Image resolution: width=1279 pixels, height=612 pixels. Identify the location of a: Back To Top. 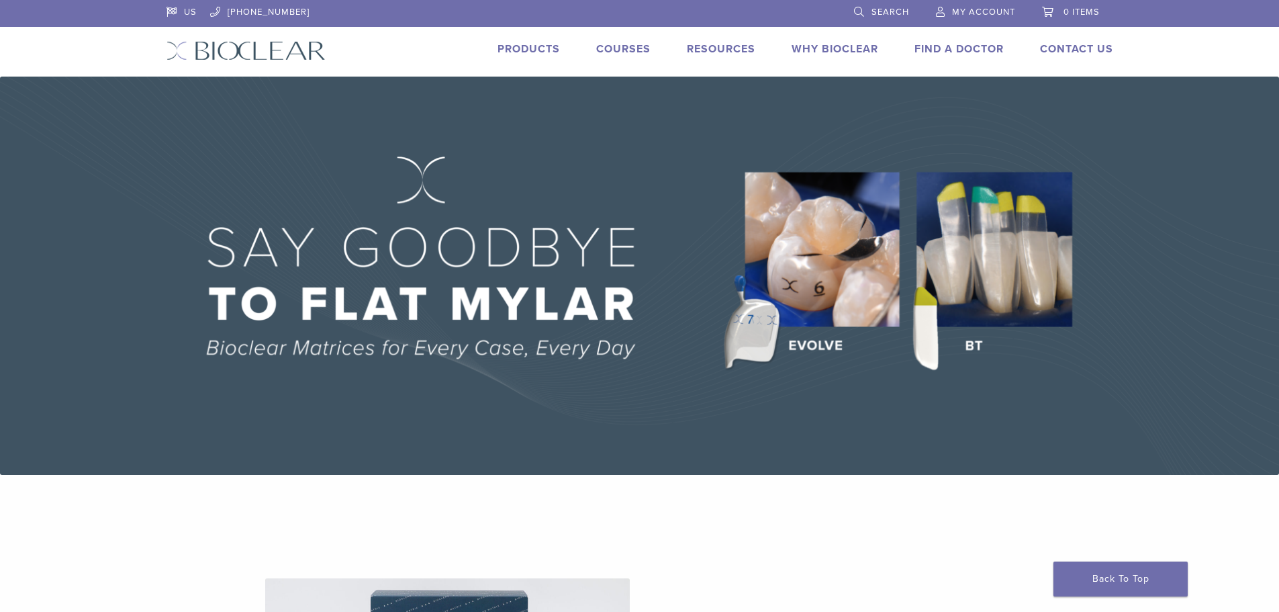
(1120, 579).